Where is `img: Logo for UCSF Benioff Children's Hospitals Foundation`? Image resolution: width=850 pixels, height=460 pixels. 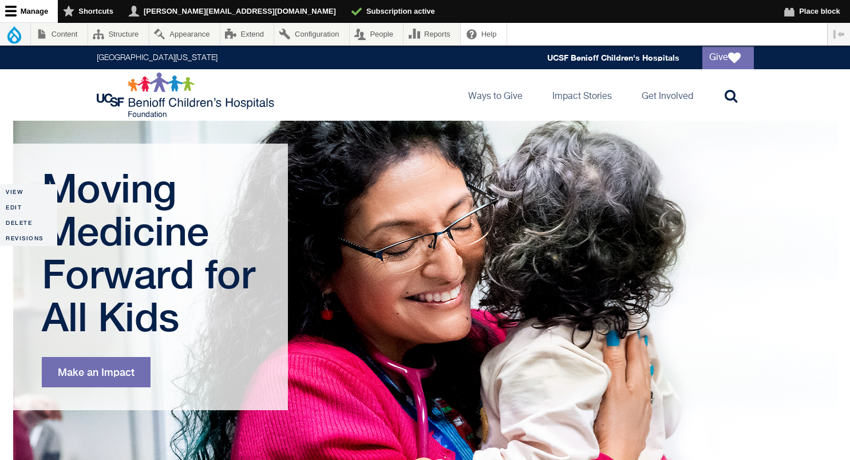 img: Logo for UCSF Benioff Children's Hospitals Foundation is located at coordinates (187, 95).